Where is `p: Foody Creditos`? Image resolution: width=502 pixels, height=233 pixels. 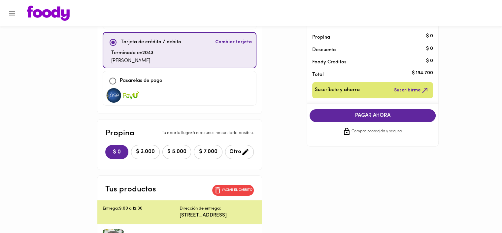
p: Foody Creditos is located at coordinates (367, 62).